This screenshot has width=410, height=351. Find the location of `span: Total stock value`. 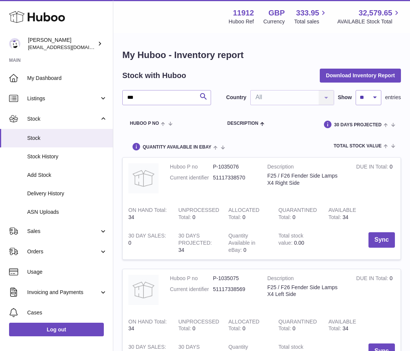

span: Total stock value is located at coordinates (357, 146).